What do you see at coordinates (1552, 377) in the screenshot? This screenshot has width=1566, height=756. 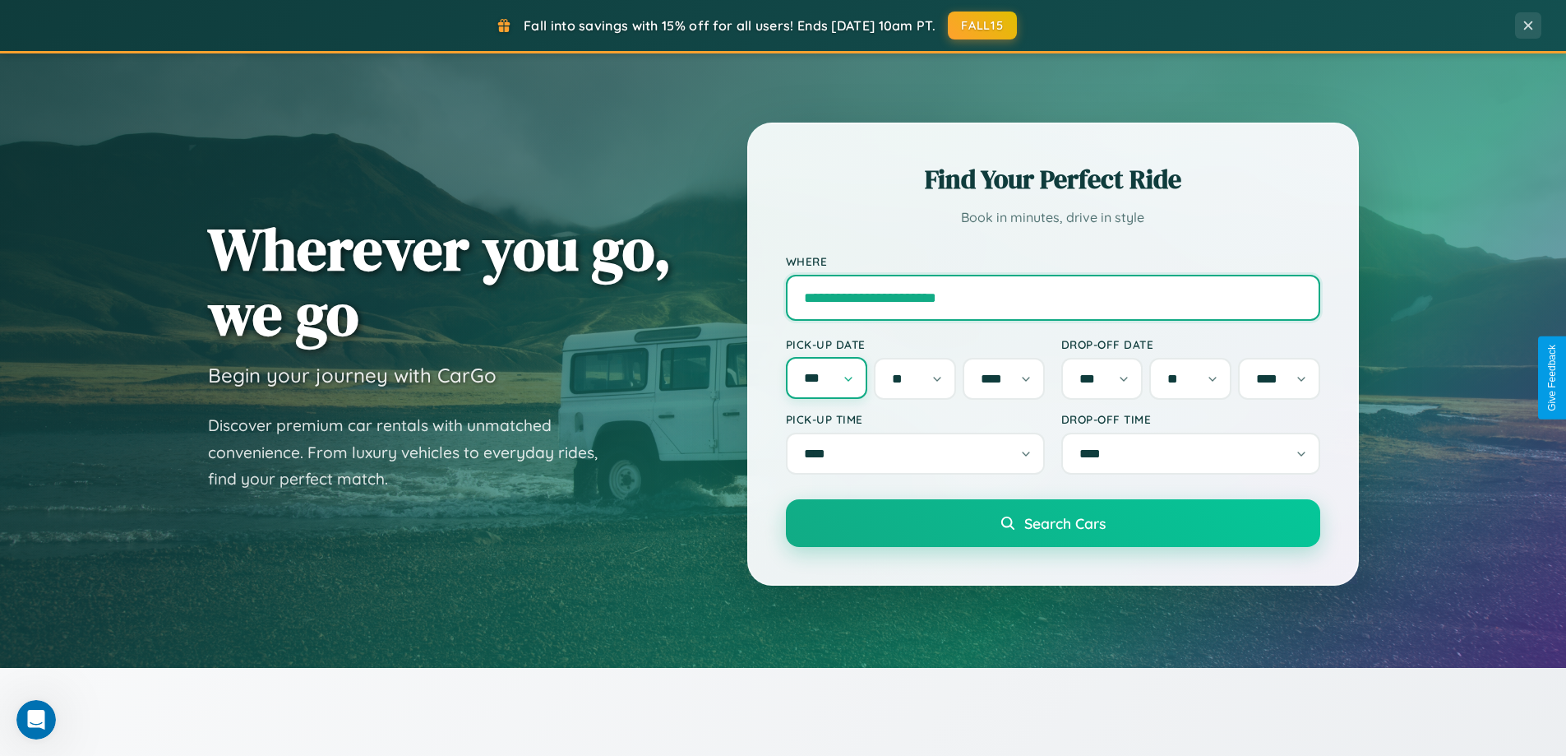 I see `div: Give Feedback` at bounding box center [1552, 377].